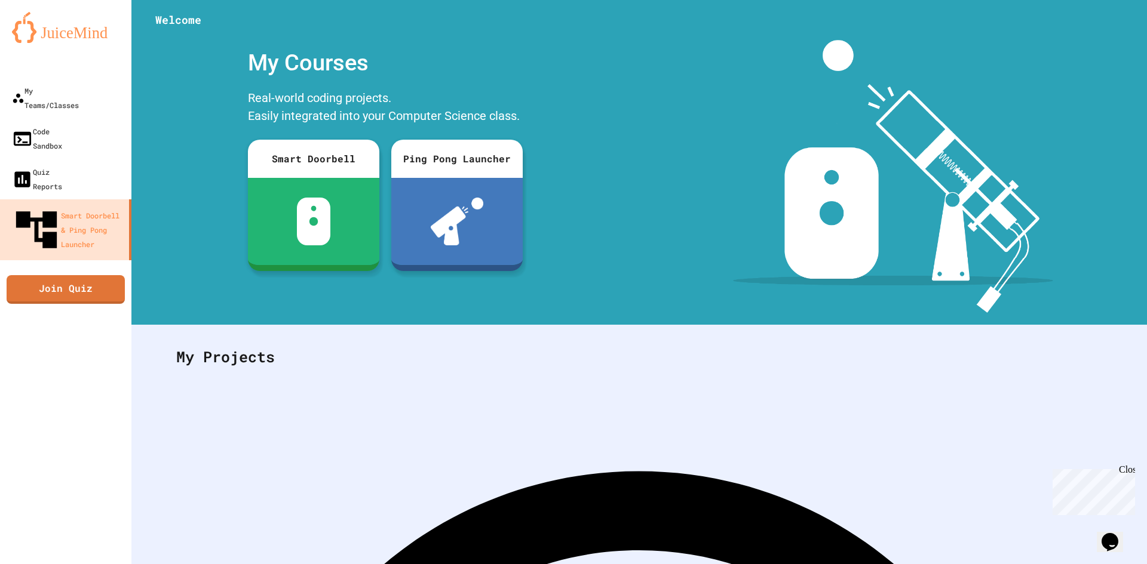 This screenshot has width=1147, height=564. What do you see at coordinates (385, 63) in the screenshot?
I see `div: My Courses` at bounding box center [385, 63].